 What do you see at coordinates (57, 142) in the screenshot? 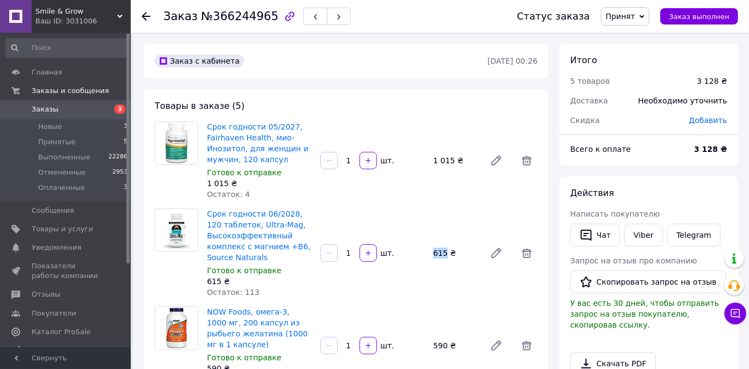
I see `span: Принятые` at bounding box center [57, 142].